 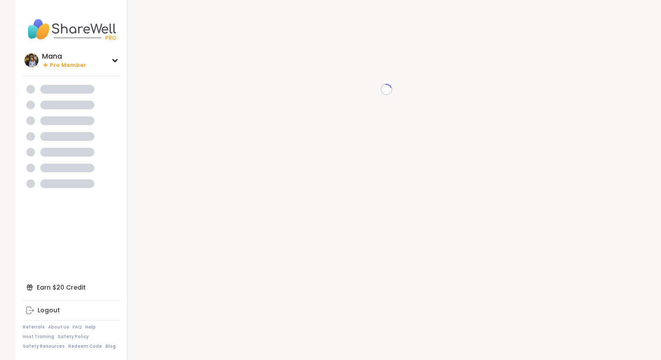 What do you see at coordinates (71, 287) in the screenshot?
I see `div: Earn $20 Credit` at bounding box center [71, 287].